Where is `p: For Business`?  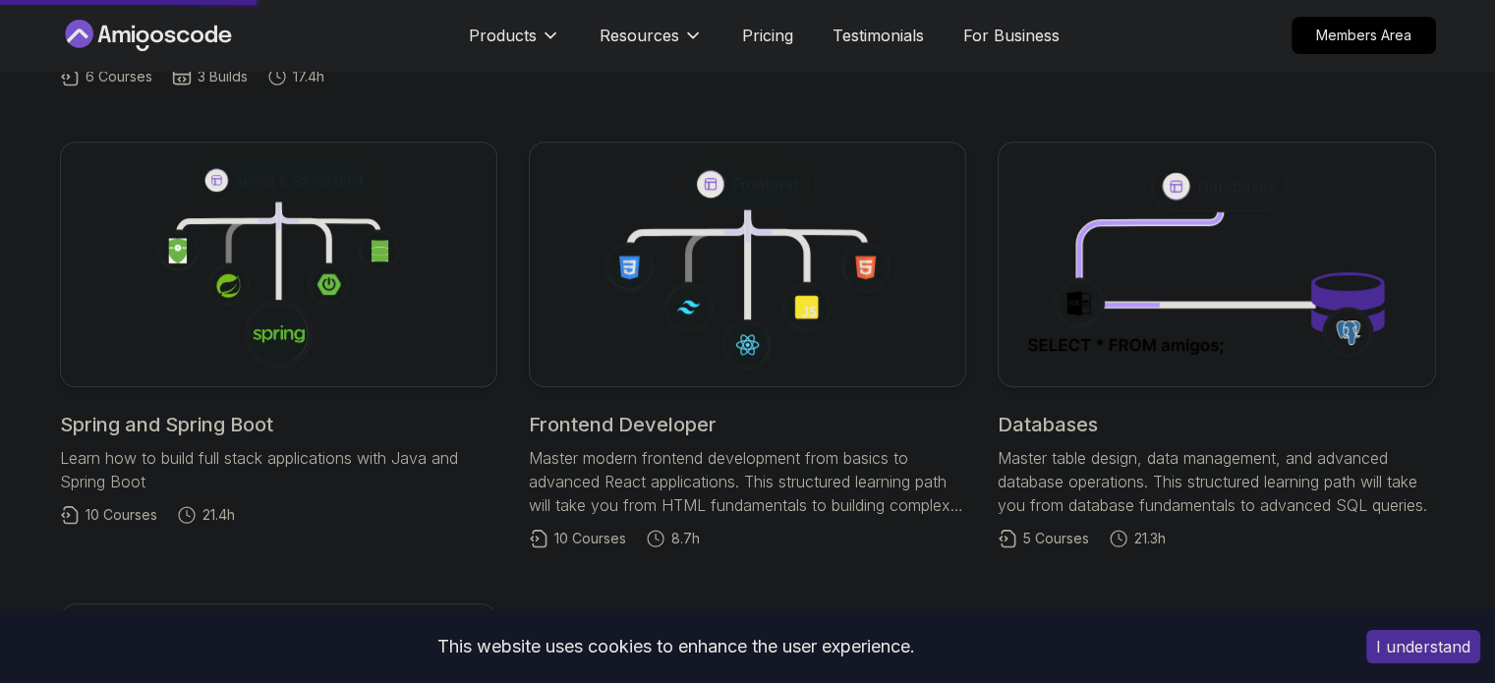 p: For Business is located at coordinates (1011, 35).